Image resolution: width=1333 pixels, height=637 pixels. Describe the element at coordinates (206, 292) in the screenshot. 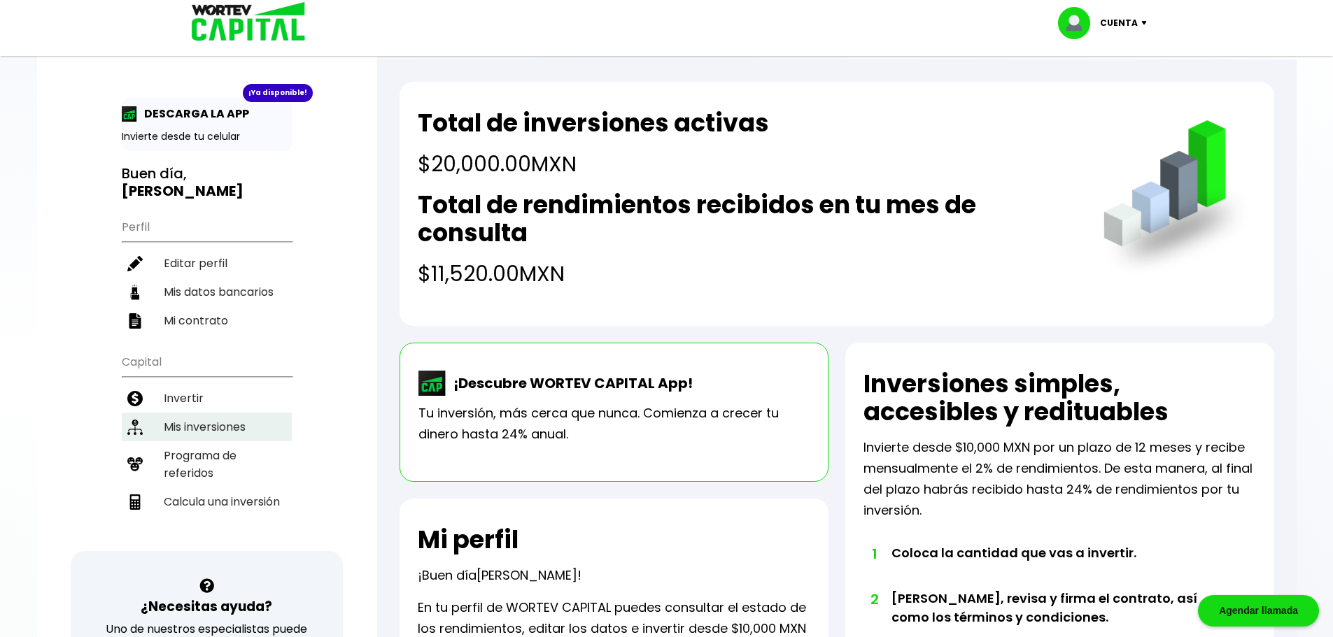

I see `a: Mis datos bancarios` at that location.